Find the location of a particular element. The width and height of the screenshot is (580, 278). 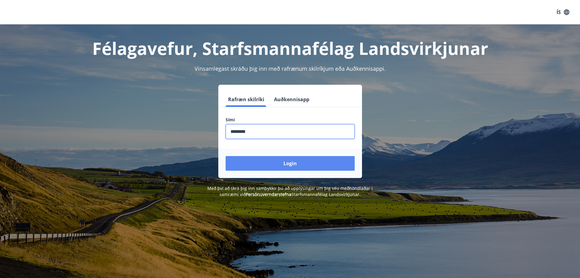

button: Auðkennisapp is located at coordinates (292, 99).